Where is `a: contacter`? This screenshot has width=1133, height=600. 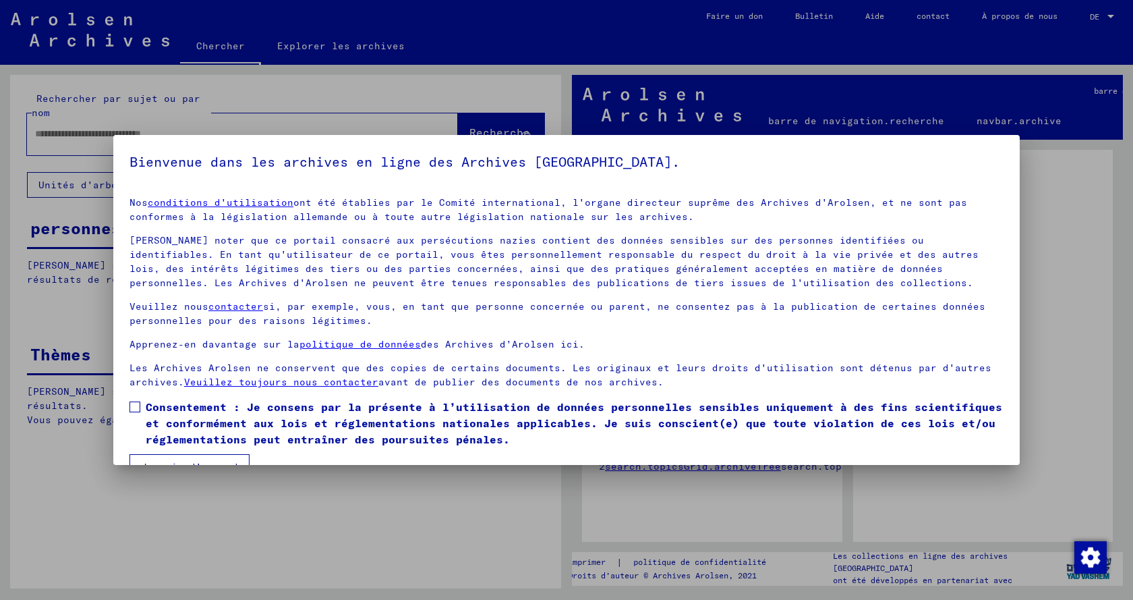 a: contacter is located at coordinates (235, 306).